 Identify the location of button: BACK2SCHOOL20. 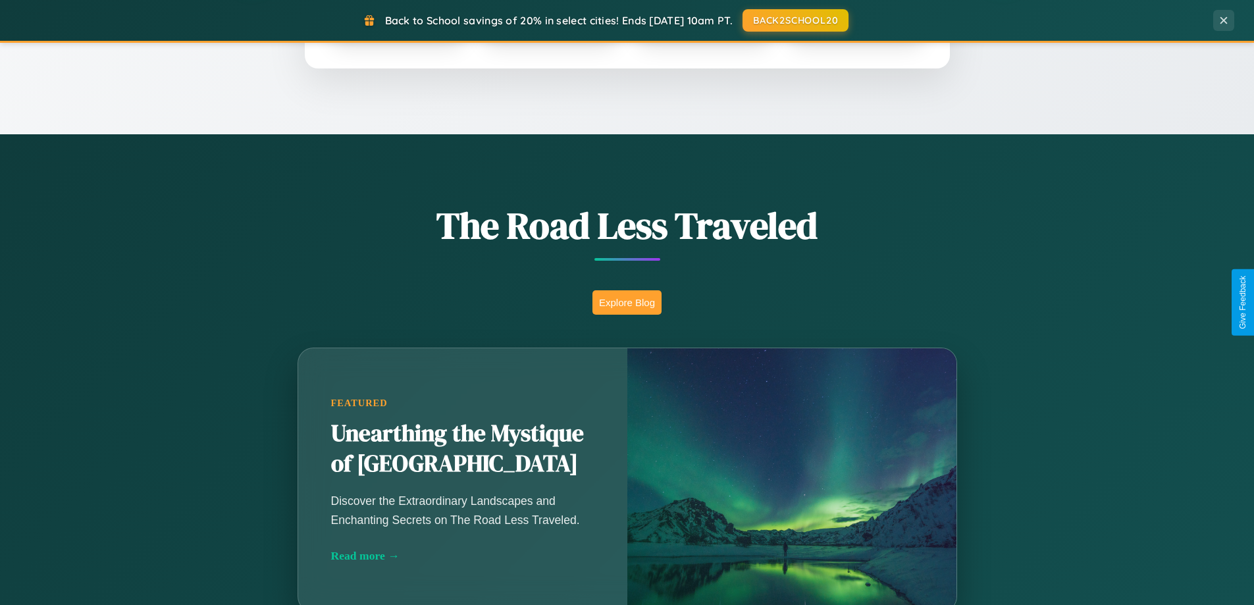
(795, 20).